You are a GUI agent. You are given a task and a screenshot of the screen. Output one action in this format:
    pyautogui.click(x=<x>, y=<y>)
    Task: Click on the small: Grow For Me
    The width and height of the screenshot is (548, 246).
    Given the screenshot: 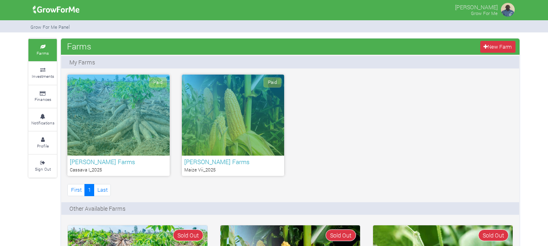 What is the action you would take?
    pyautogui.click(x=484, y=13)
    